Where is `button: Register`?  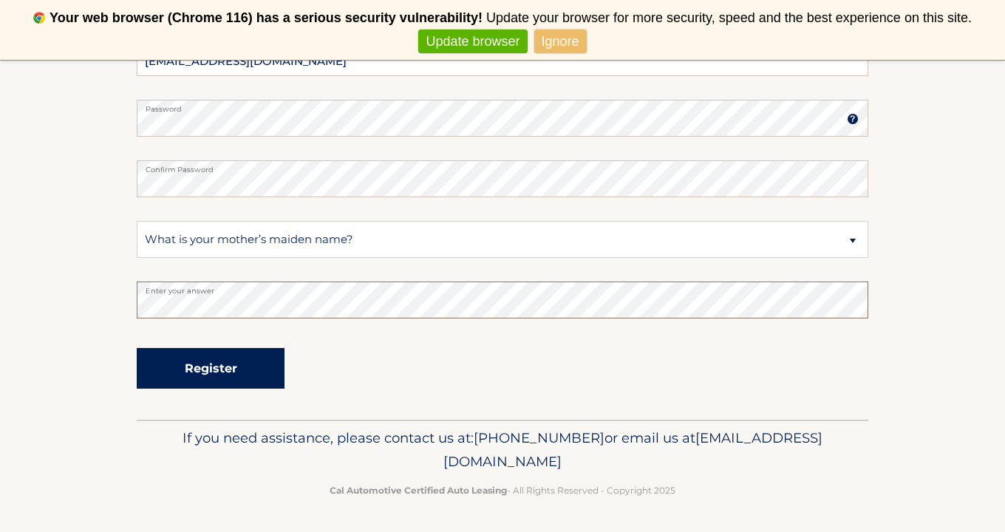
button: Register is located at coordinates (211, 368).